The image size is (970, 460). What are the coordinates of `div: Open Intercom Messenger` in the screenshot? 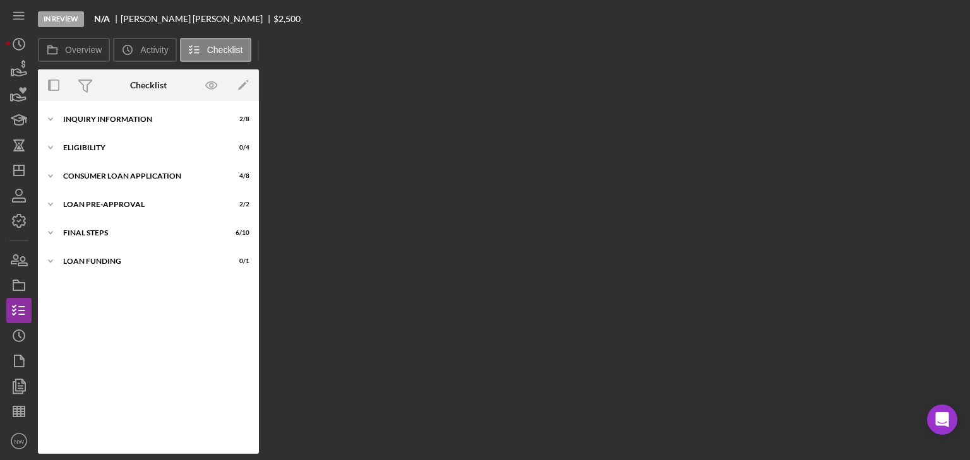 It's located at (942, 420).